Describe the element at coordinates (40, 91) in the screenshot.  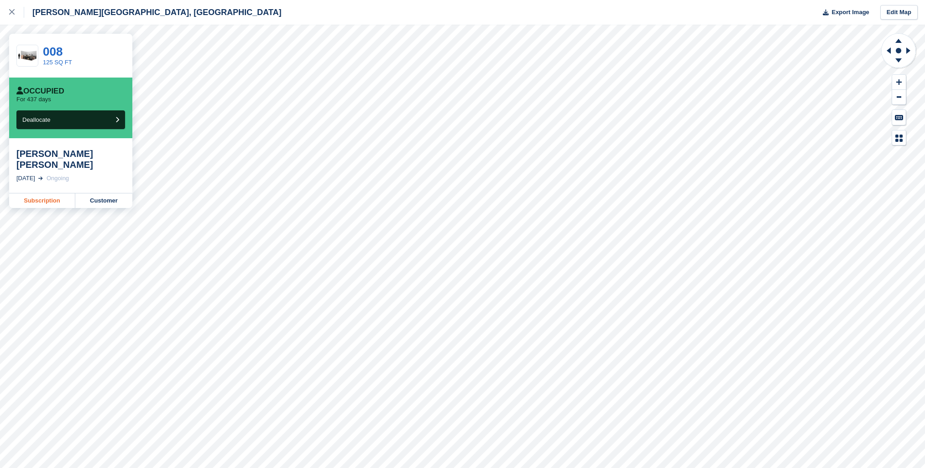
I see `div: Occupied` at that location.